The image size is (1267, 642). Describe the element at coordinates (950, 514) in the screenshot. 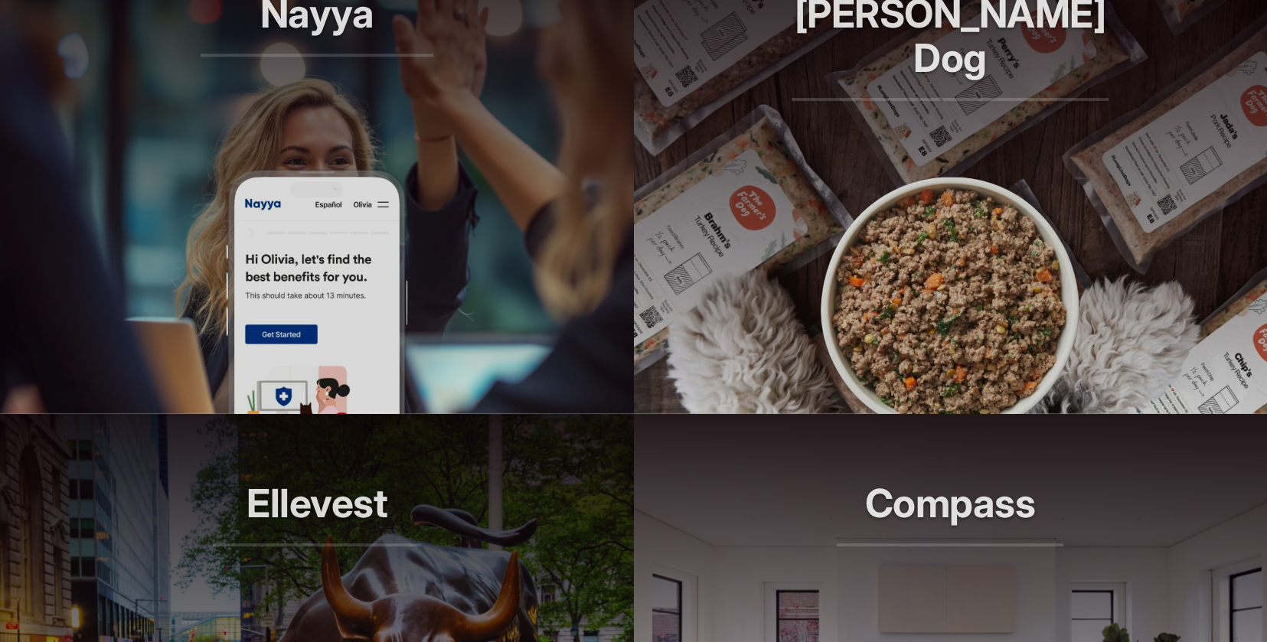

I see `h2: Compass` at that location.